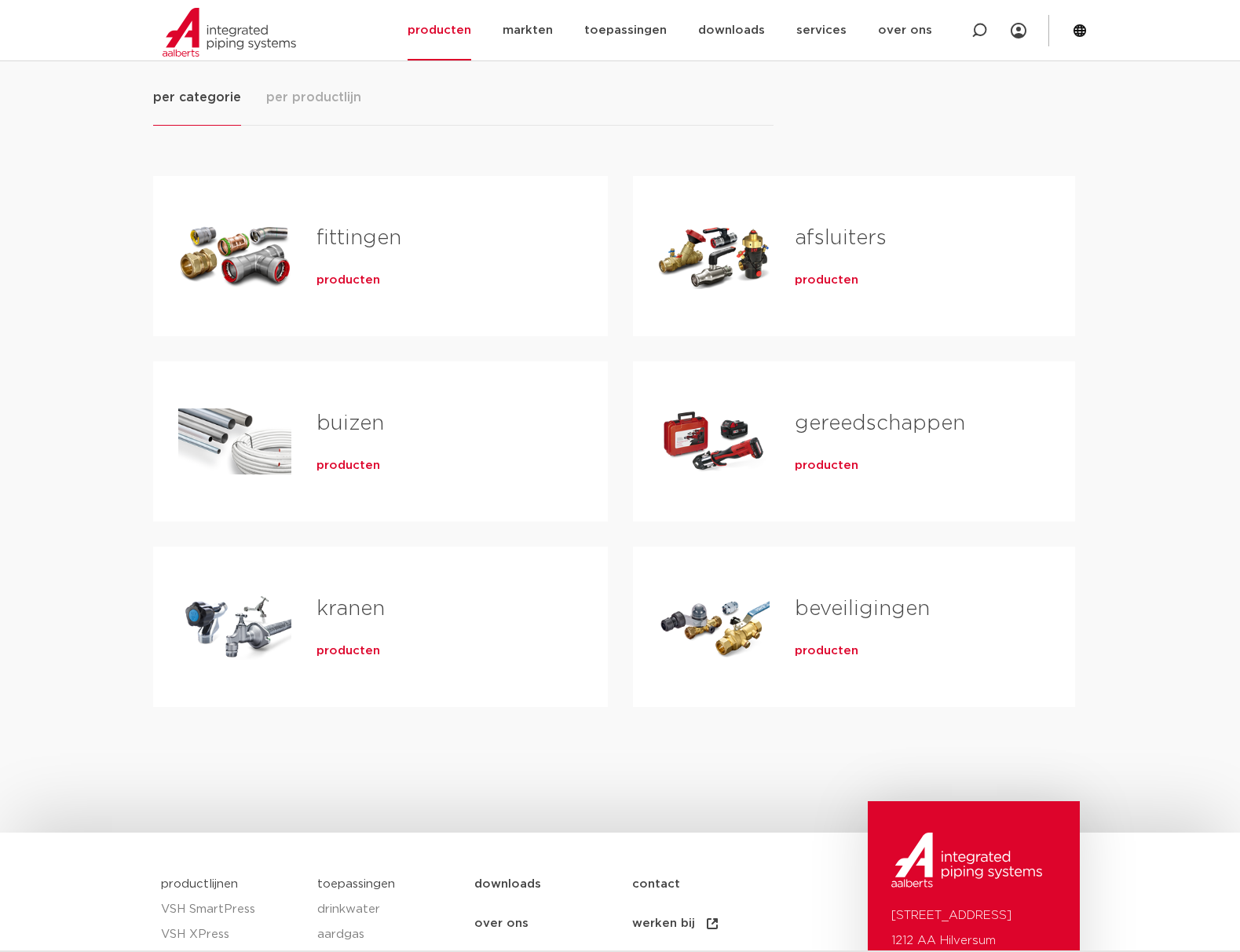 The height and width of the screenshot is (952, 1240). Describe the element at coordinates (197, 98) in the screenshot. I see `span: per categorie` at that location.